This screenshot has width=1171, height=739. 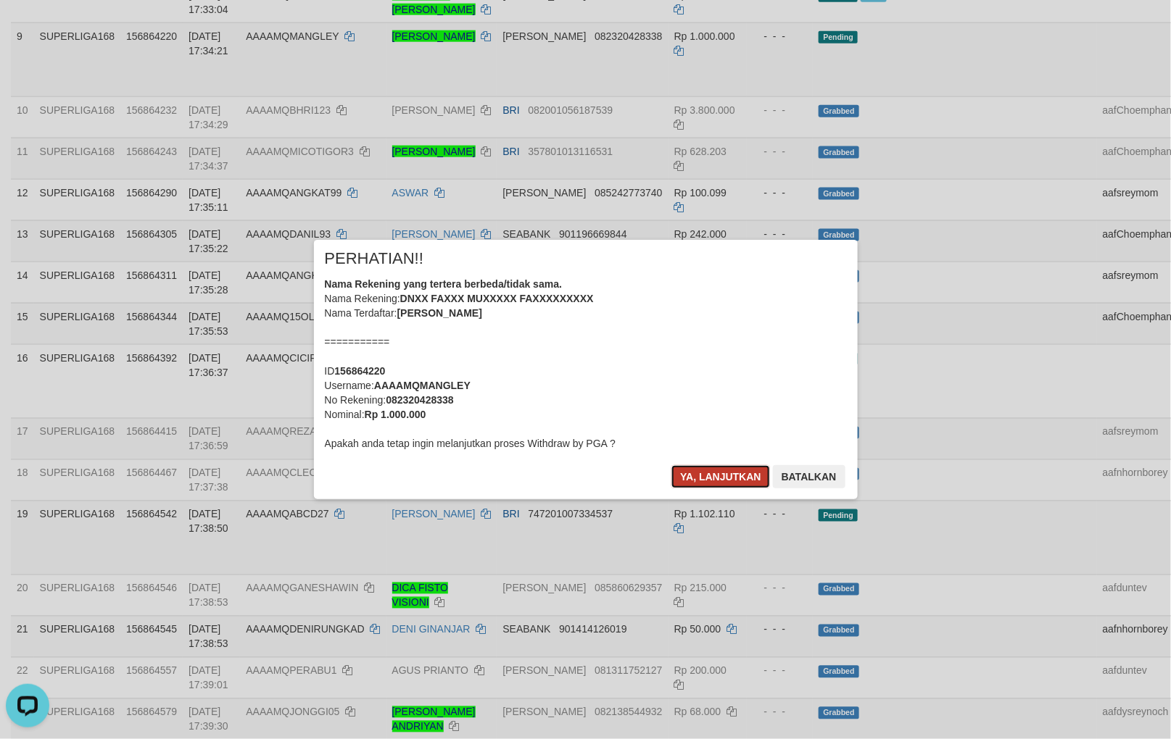 What do you see at coordinates (444, 284) in the screenshot?
I see `b: Nama Rekening yang tertera berbeda/tidak sama.` at bounding box center [444, 284].